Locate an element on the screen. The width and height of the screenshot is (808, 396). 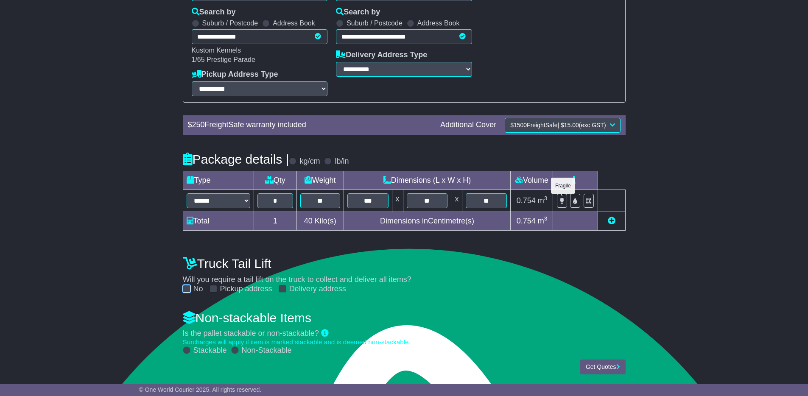
label: Pickup address is located at coordinates (246, 289).